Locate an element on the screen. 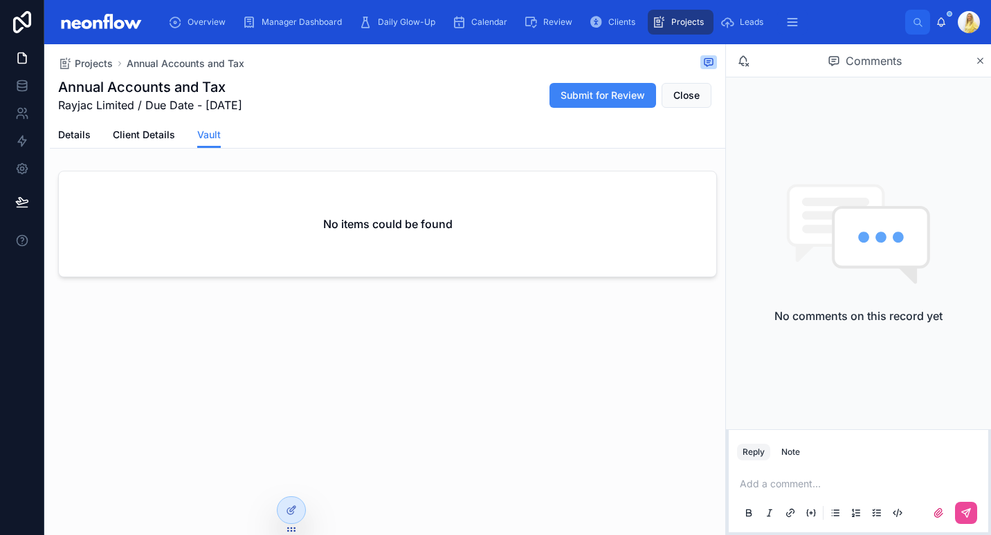  a: Daily Glow-Up is located at coordinates (399, 22).